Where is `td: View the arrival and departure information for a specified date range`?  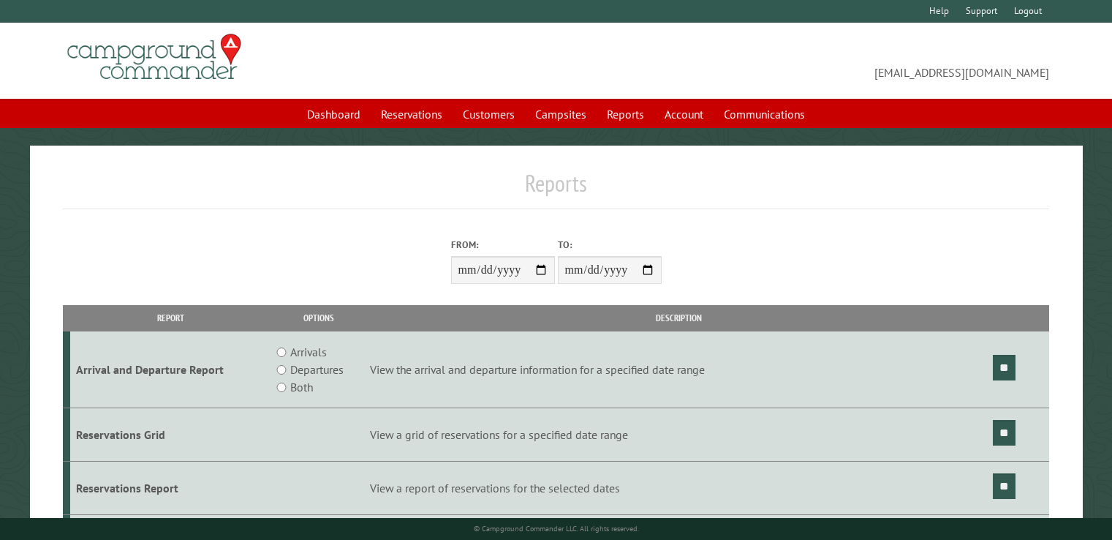
td: View the arrival and departure information for a specified date range is located at coordinates (679, 369).